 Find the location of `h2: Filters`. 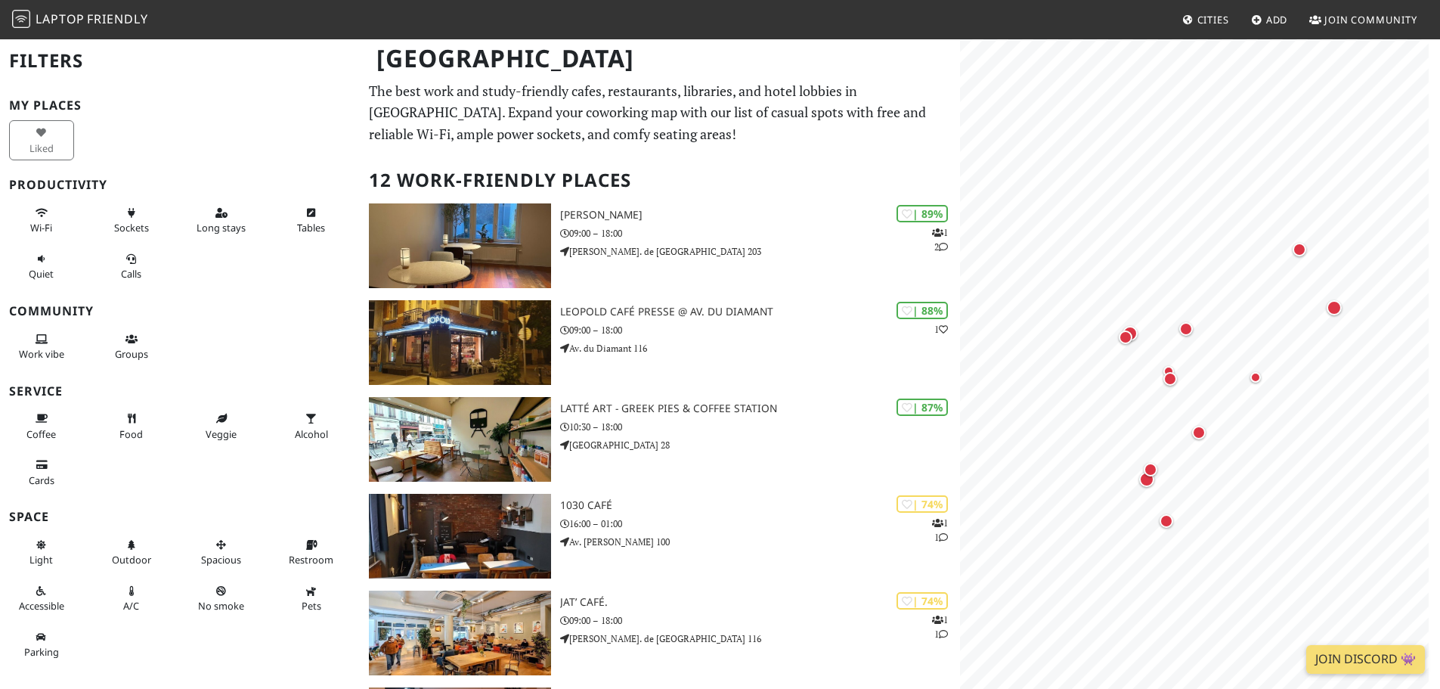

h2: Filters is located at coordinates (180, 60).